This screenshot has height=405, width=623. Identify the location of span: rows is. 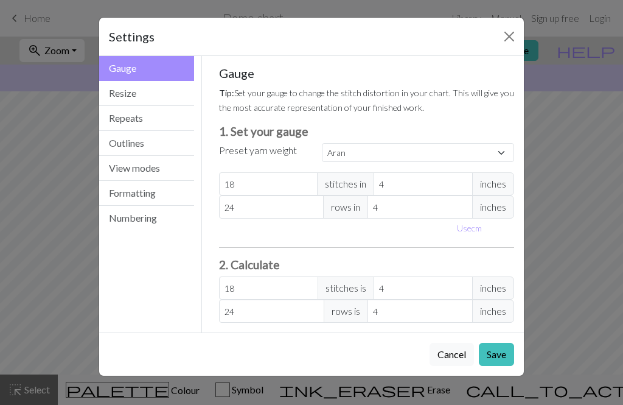
(346, 311).